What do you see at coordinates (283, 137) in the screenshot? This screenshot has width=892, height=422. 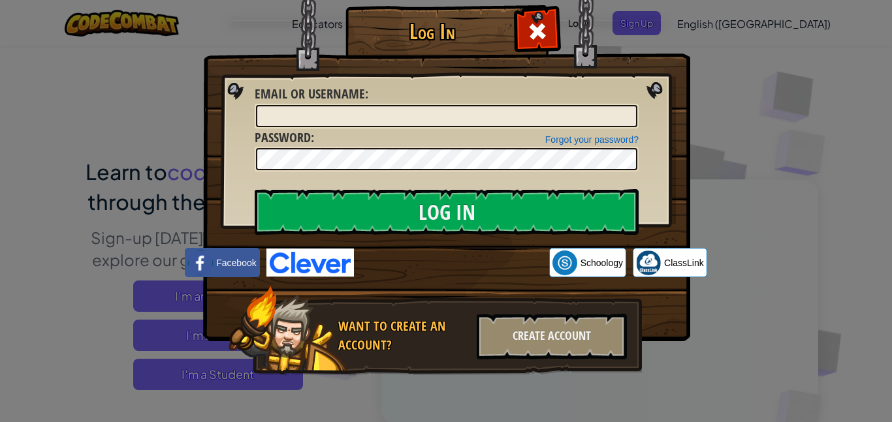 I see `span: Password` at bounding box center [283, 137].